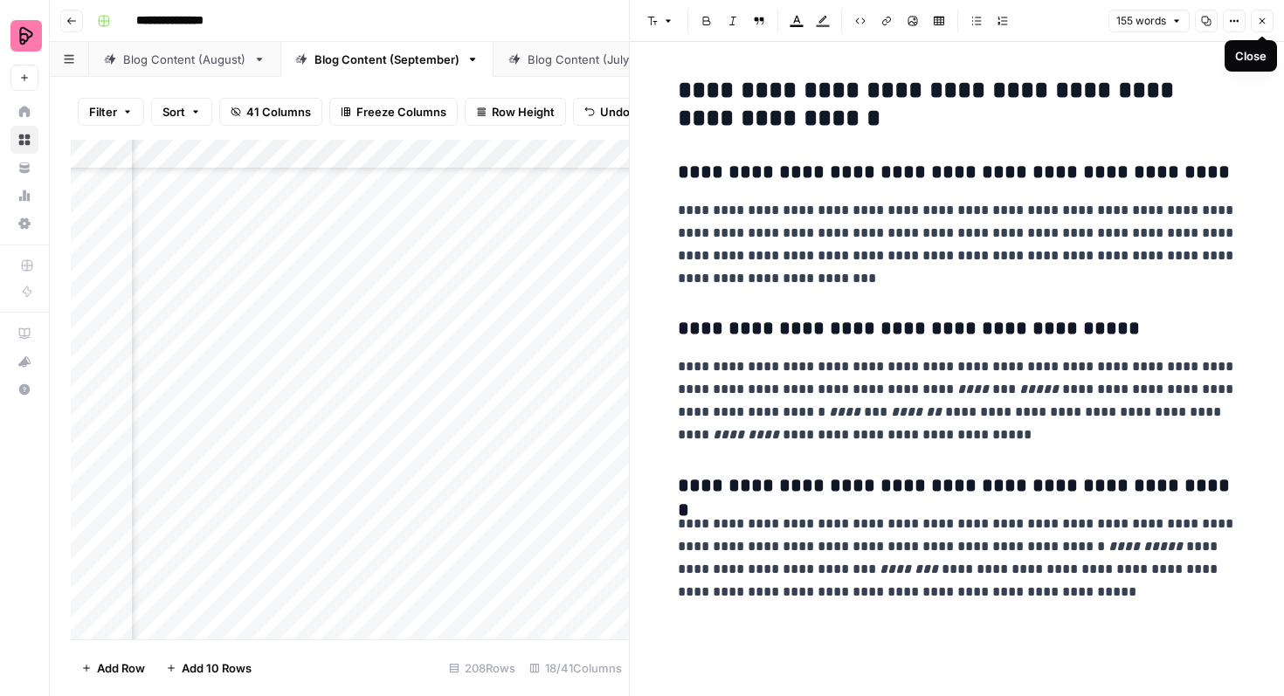 Image resolution: width=1284 pixels, height=696 pixels. What do you see at coordinates (1251, 56) in the screenshot?
I see `div: Close` at bounding box center [1251, 56].